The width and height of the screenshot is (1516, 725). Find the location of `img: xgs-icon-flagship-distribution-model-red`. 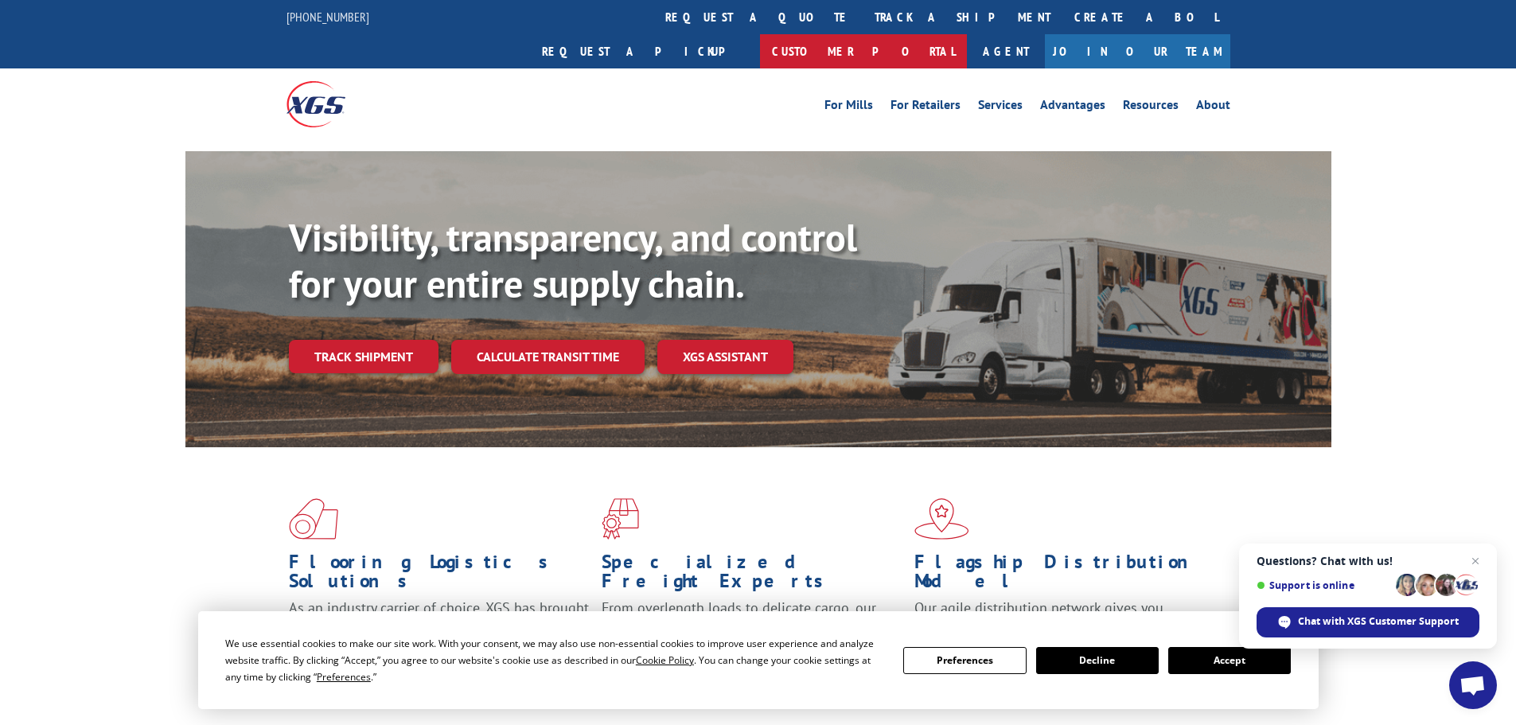

img: xgs-icon-flagship-distribution-model-red is located at coordinates (941, 519).